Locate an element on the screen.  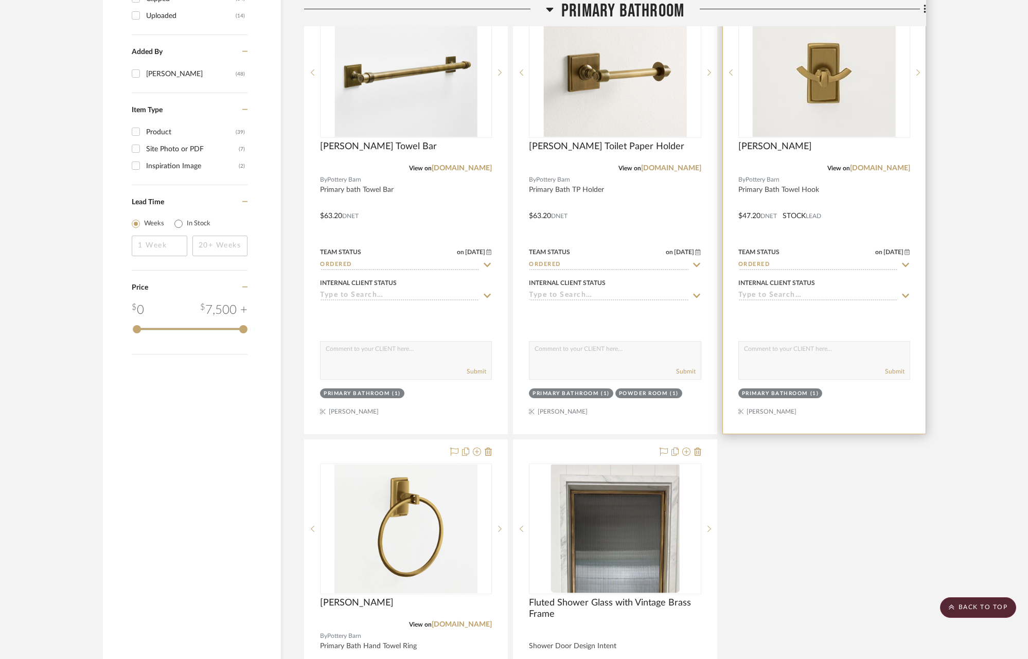
div: Inspiration Image is located at coordinates (192, 166).